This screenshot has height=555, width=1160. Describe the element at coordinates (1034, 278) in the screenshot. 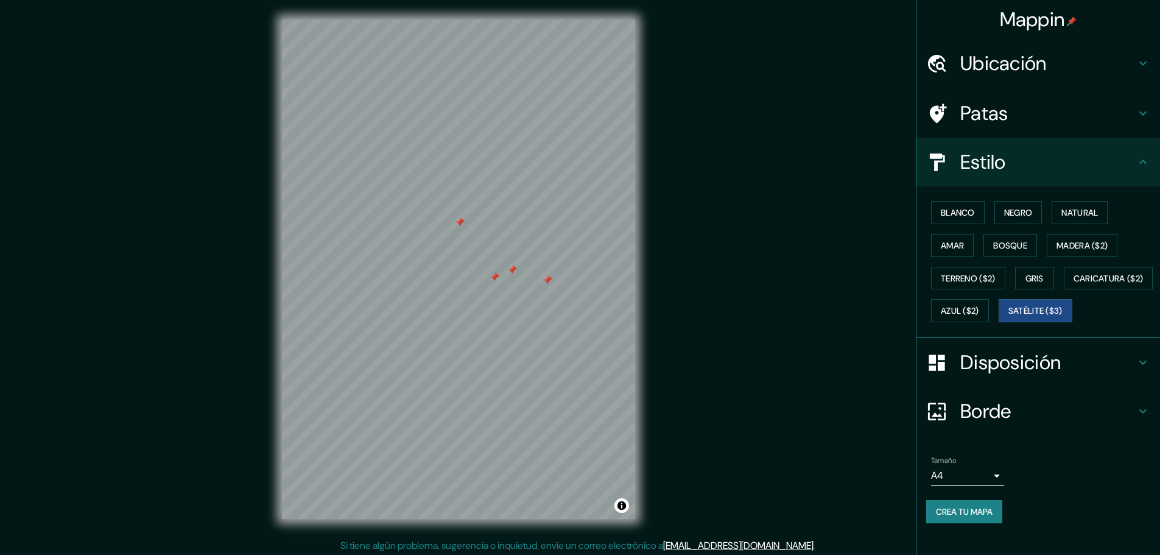

I see `font: Gris` at that location.